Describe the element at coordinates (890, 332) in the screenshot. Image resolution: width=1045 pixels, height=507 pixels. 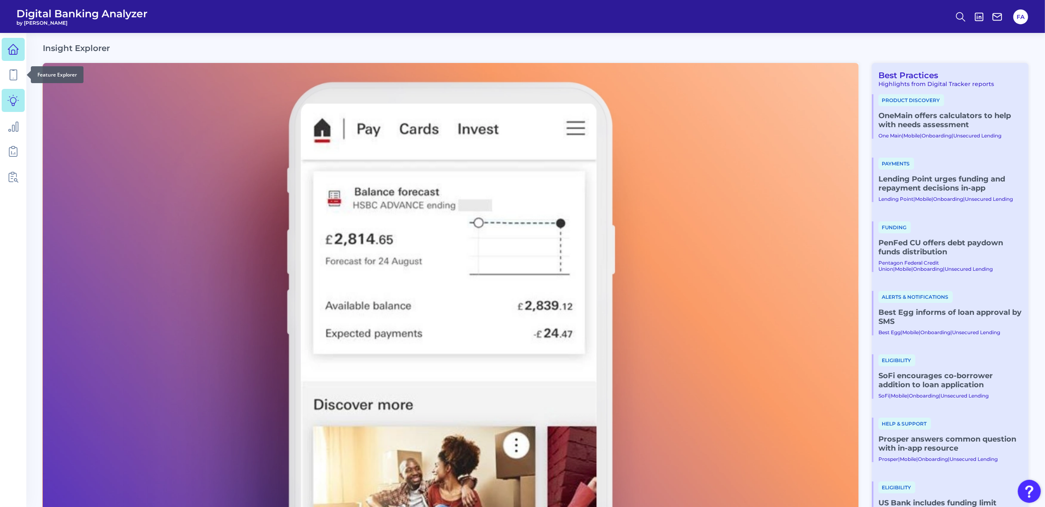
I see `a: Best Egg` at that location.